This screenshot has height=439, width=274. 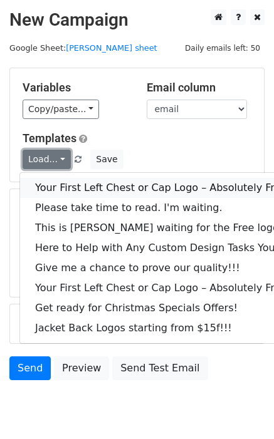 I want to click on h5: Email column, so click(x=199, y=88).